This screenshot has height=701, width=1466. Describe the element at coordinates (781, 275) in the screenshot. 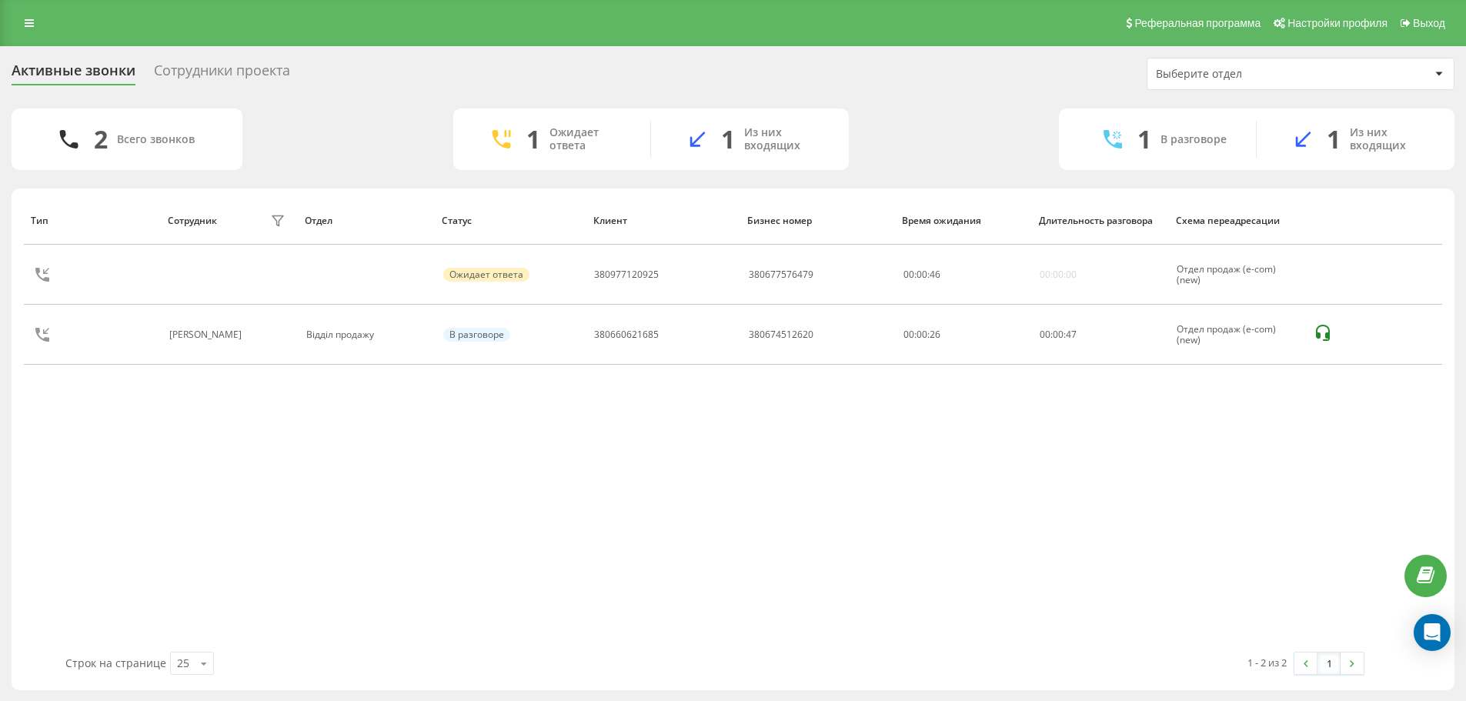

I see `div: 380677576479` at that location.